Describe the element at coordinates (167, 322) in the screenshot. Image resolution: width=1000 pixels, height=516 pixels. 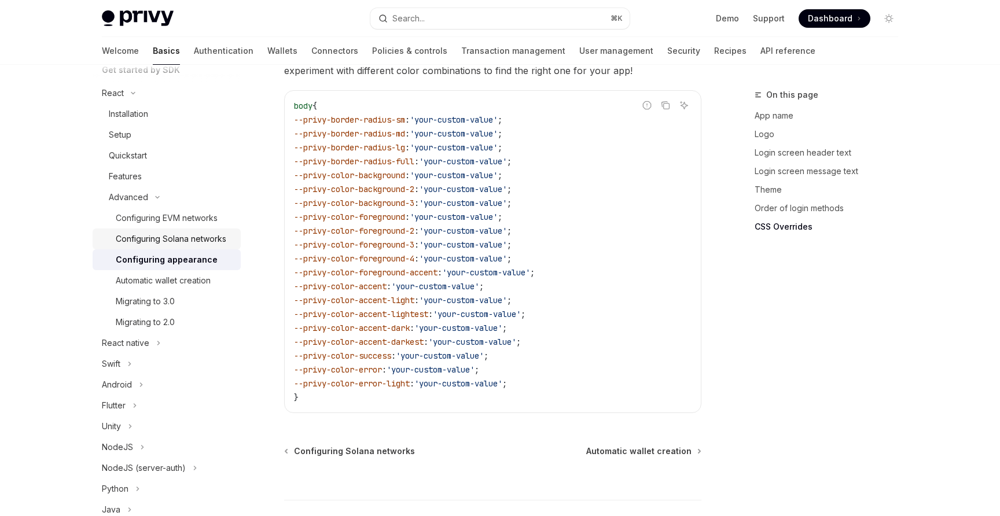
I see `a: Migrating to 2.0` at that location.